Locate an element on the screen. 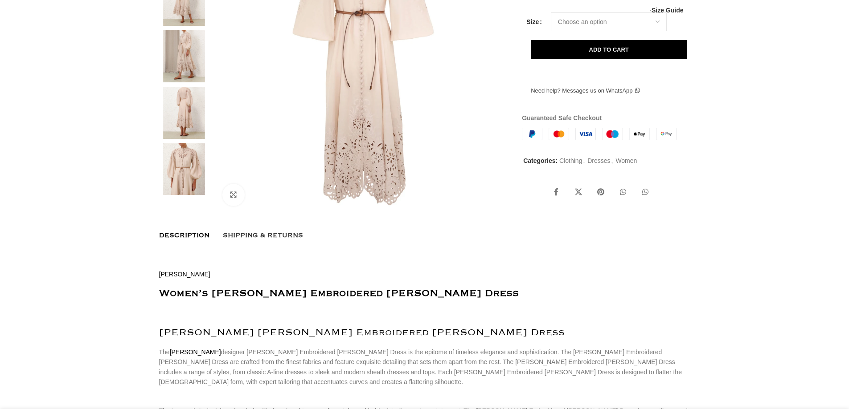 The image size is (849, 409). a: X social link is located at coordinates (578, 192).